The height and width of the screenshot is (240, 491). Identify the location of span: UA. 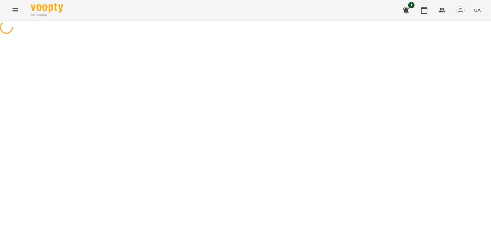
(477, 10).